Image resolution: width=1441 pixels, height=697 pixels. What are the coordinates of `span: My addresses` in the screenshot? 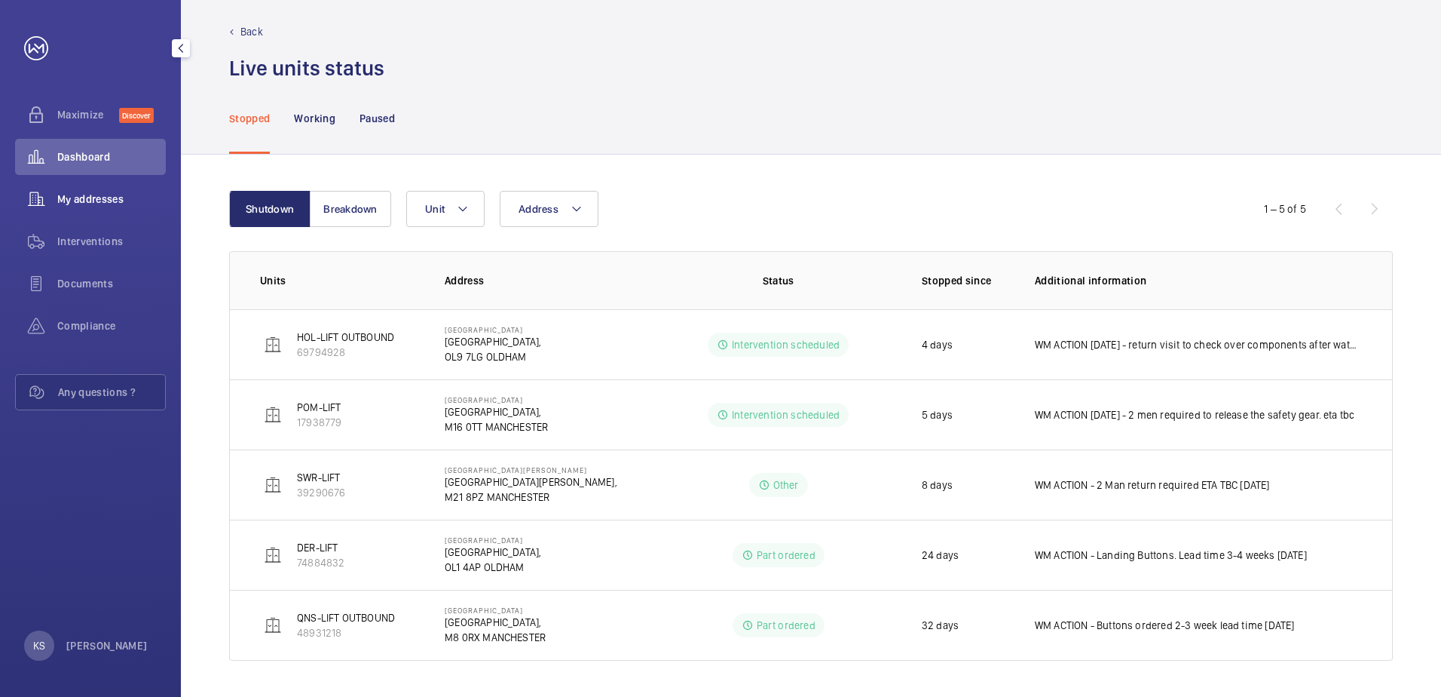 It's located at (112, 199).